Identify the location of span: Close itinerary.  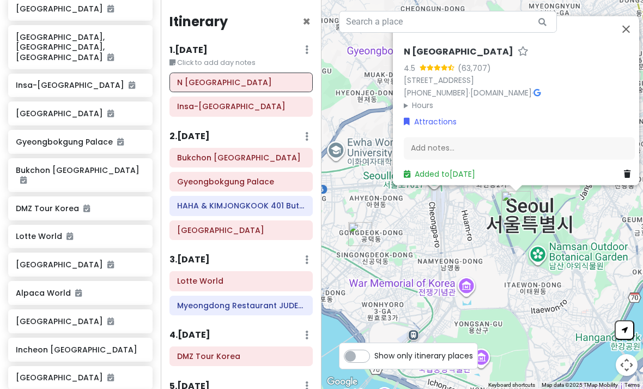
(306, 21).